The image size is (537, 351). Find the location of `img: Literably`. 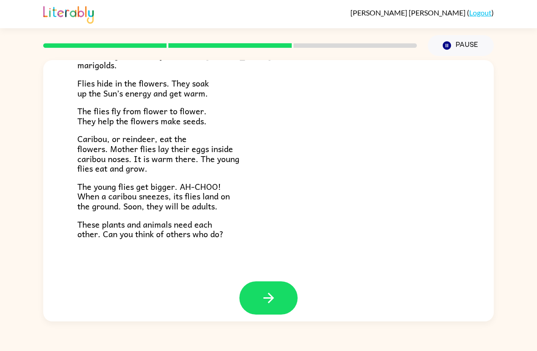

img: Literably is located at coordinates (68, 14).